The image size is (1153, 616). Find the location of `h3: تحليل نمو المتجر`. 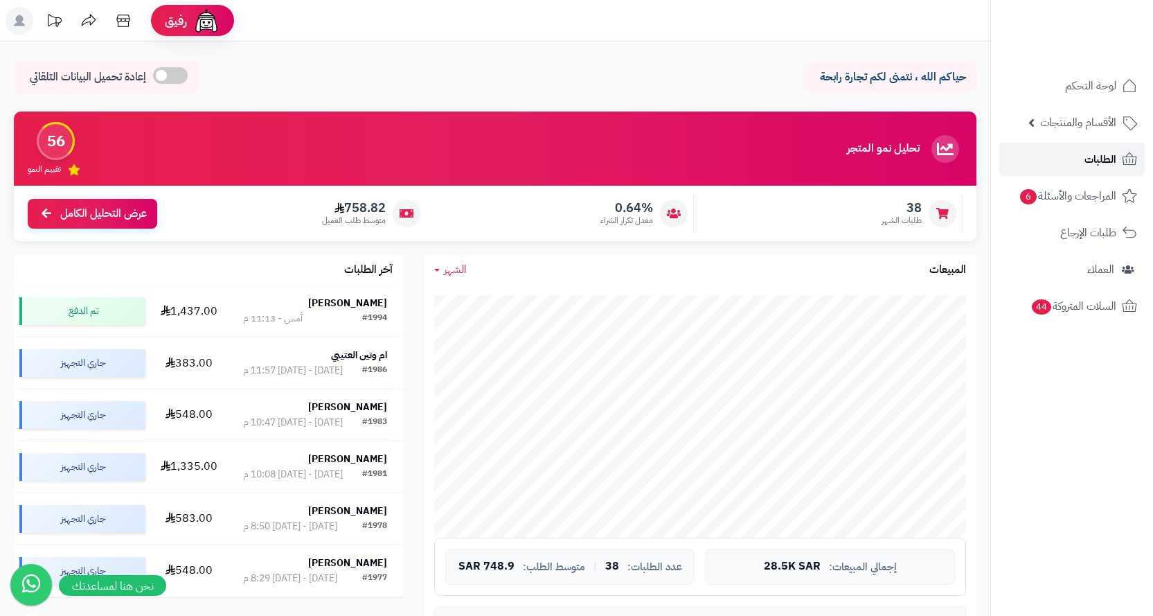

h3: تحليل نمو المتجر is located at coordinates (883, 149).